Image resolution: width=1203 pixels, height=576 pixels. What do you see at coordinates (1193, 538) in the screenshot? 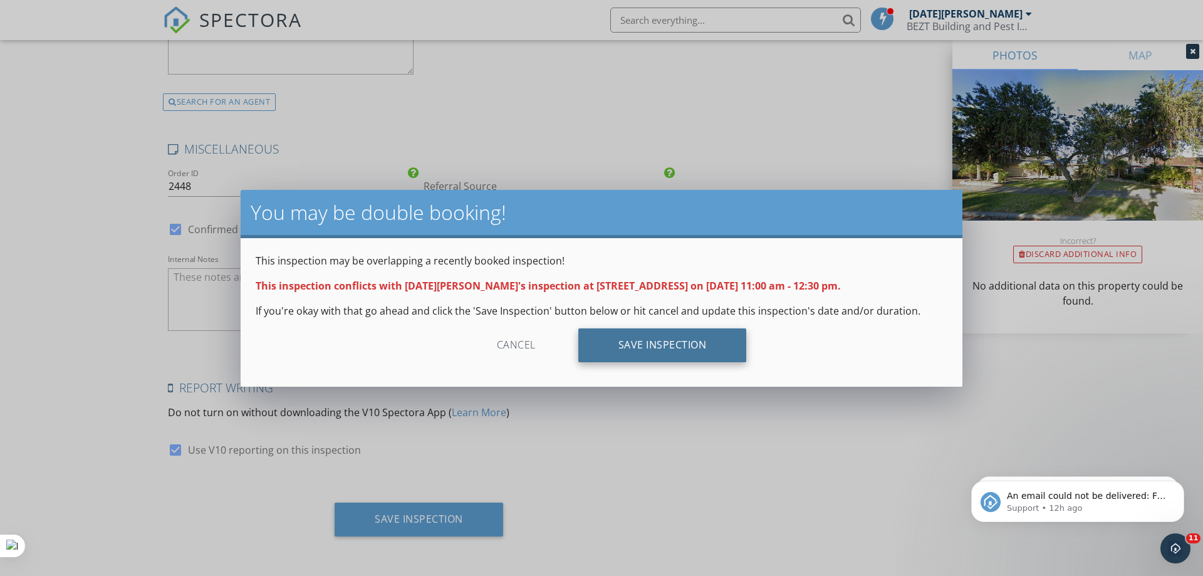
I see `span: 11` at bounding box center [1193, 538].